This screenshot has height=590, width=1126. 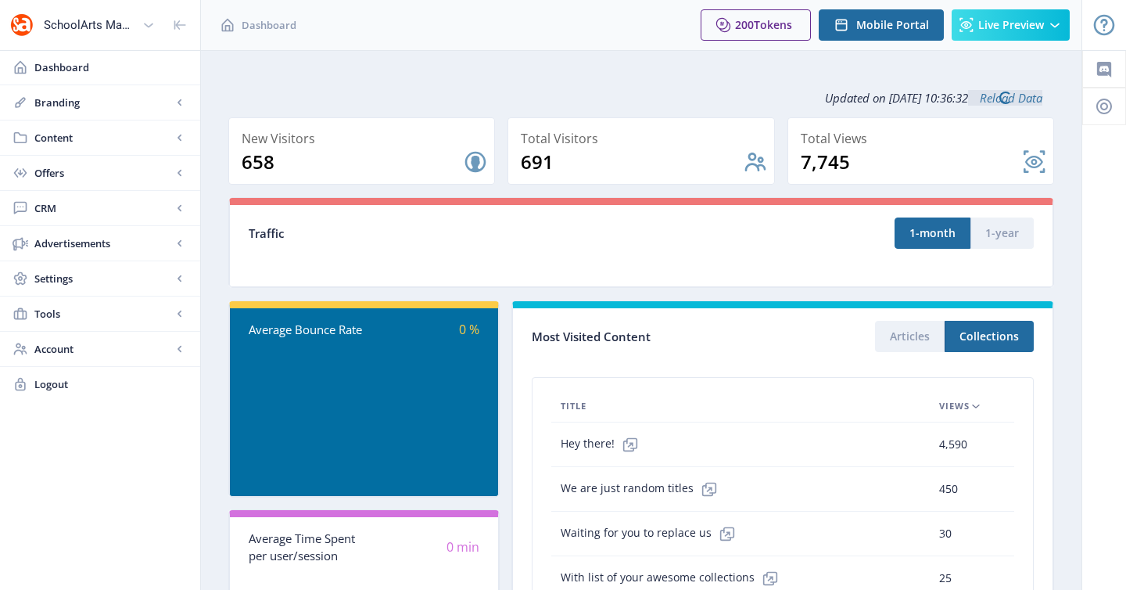 What do you see at coordinates (103, 102) in the screenshot?
I see `span: Branding` at bounding box center [103, 102].